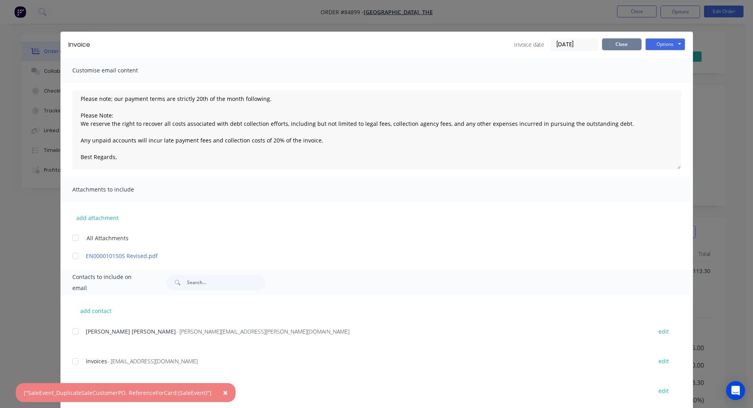 Image resolution: width=753 pixels, height=408 pixels. I want to click on div: ["SaleEvent_DuplicateSaleCustomerPO. ReferenceForCard:(SaleEvent)"], so click(117, 392).